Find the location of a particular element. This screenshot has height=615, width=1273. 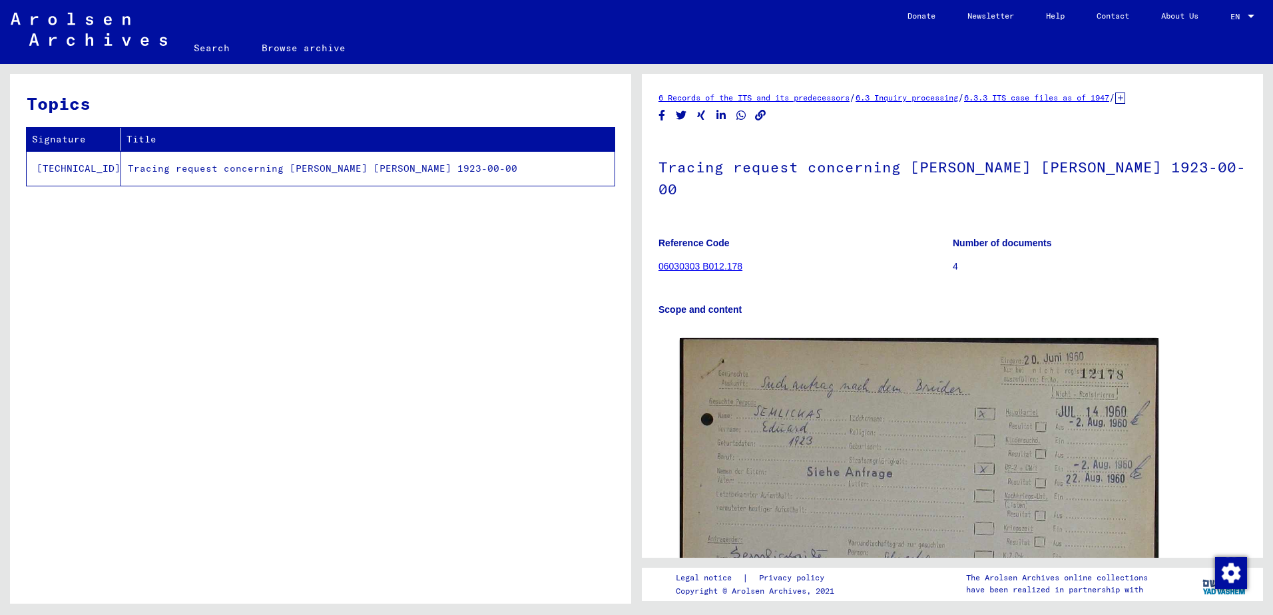

button: Share on Facebook is located at coordinates (662, 115).